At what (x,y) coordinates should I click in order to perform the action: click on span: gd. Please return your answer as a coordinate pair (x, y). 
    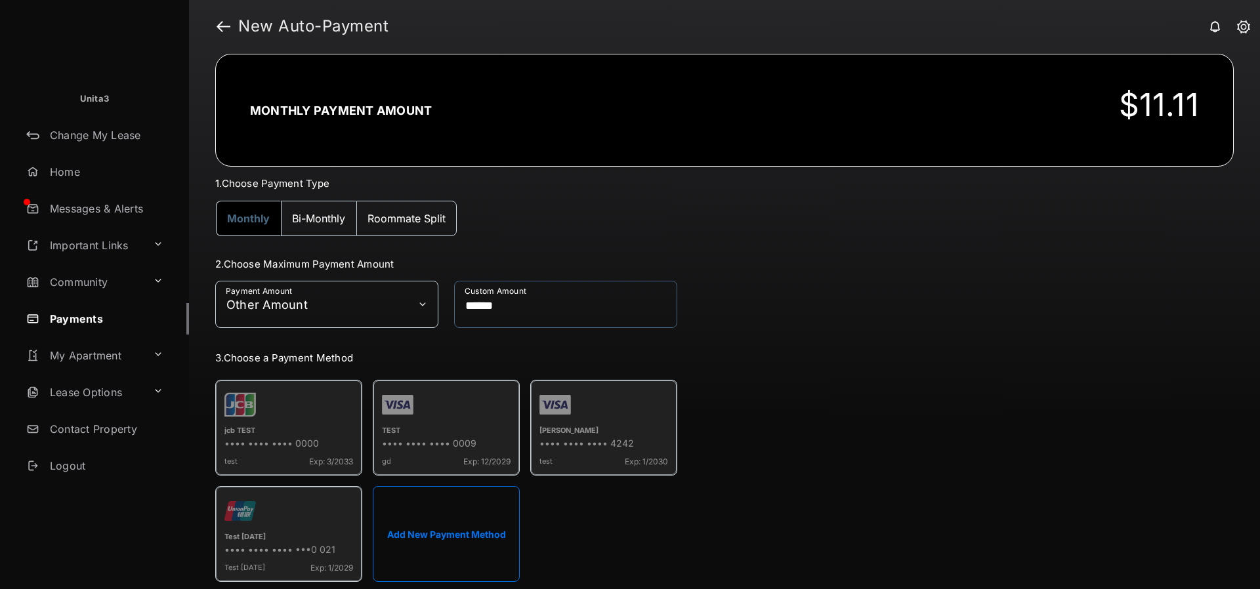
    Looking at the image, I should click on (386, 461).